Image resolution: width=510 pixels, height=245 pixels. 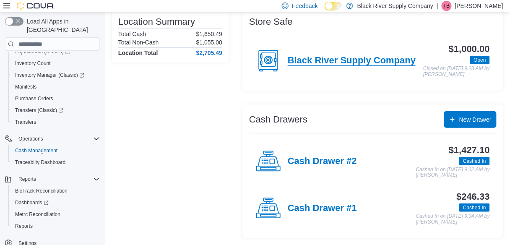 What do you see at coordinates (352, 61) in the screenshot?
I see `h4: Black River Supply Company` at bounding box center [352, 61].